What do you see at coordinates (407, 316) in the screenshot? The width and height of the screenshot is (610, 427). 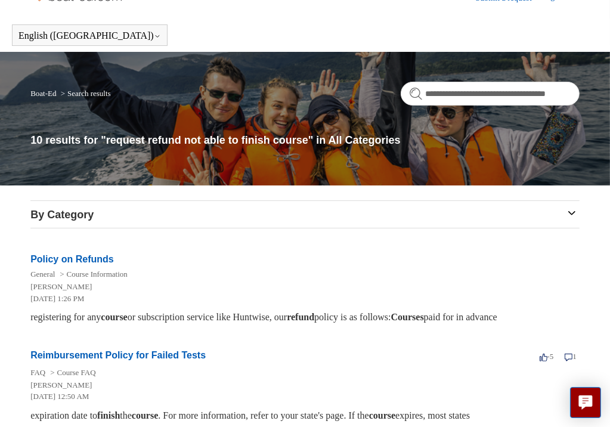 I see `em: Courses` at bounding box center [407, 316].